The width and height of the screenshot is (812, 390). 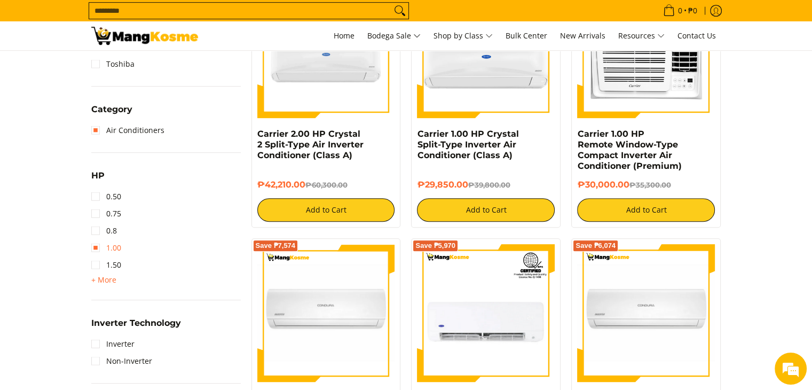 I want to click on h6: ₱30,000.00, so click(x=646, y=185).